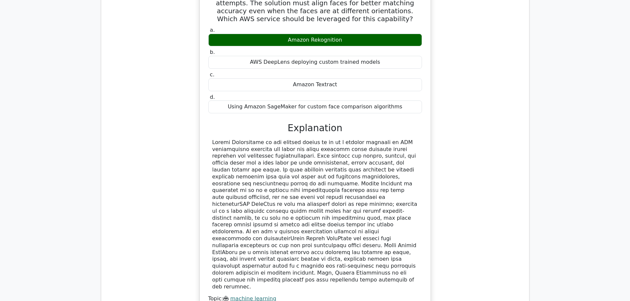  I want to click on span: b., so click(212, 52).